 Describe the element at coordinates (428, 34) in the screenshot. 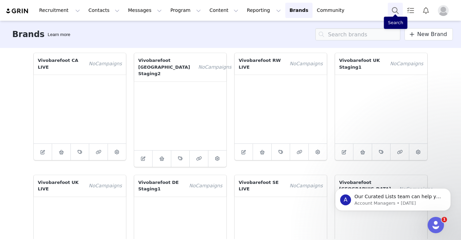

I see `a: New Brand` at that location.